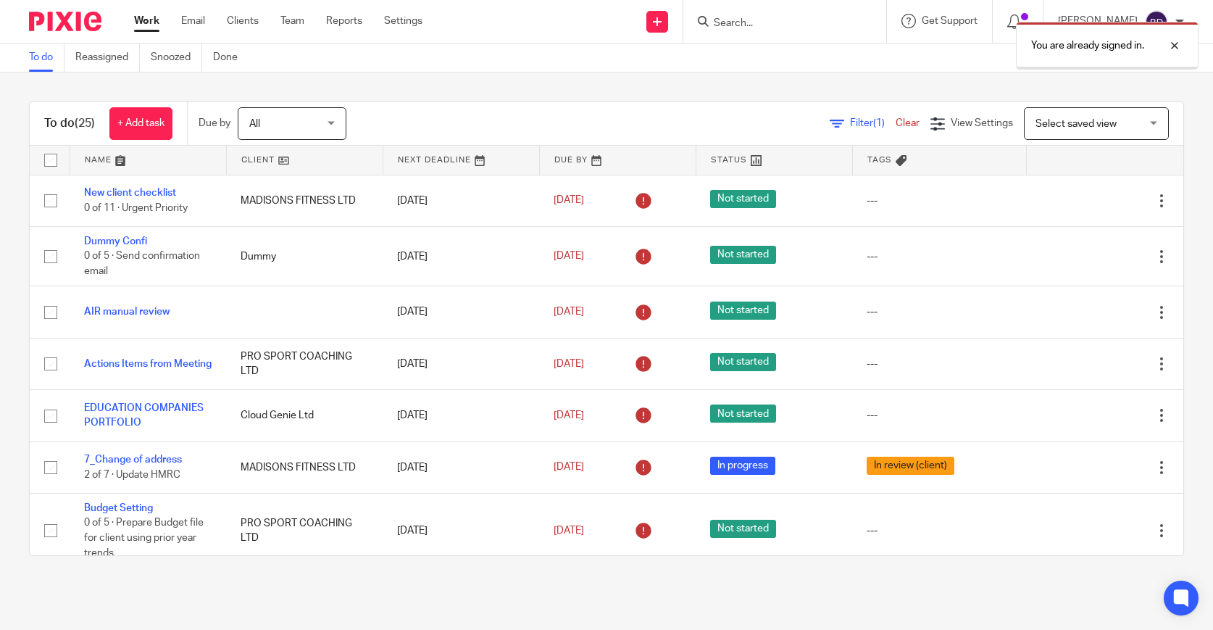 This screenshot has height=630, width=1213. I want to click on a: To do, so click(46, 57).